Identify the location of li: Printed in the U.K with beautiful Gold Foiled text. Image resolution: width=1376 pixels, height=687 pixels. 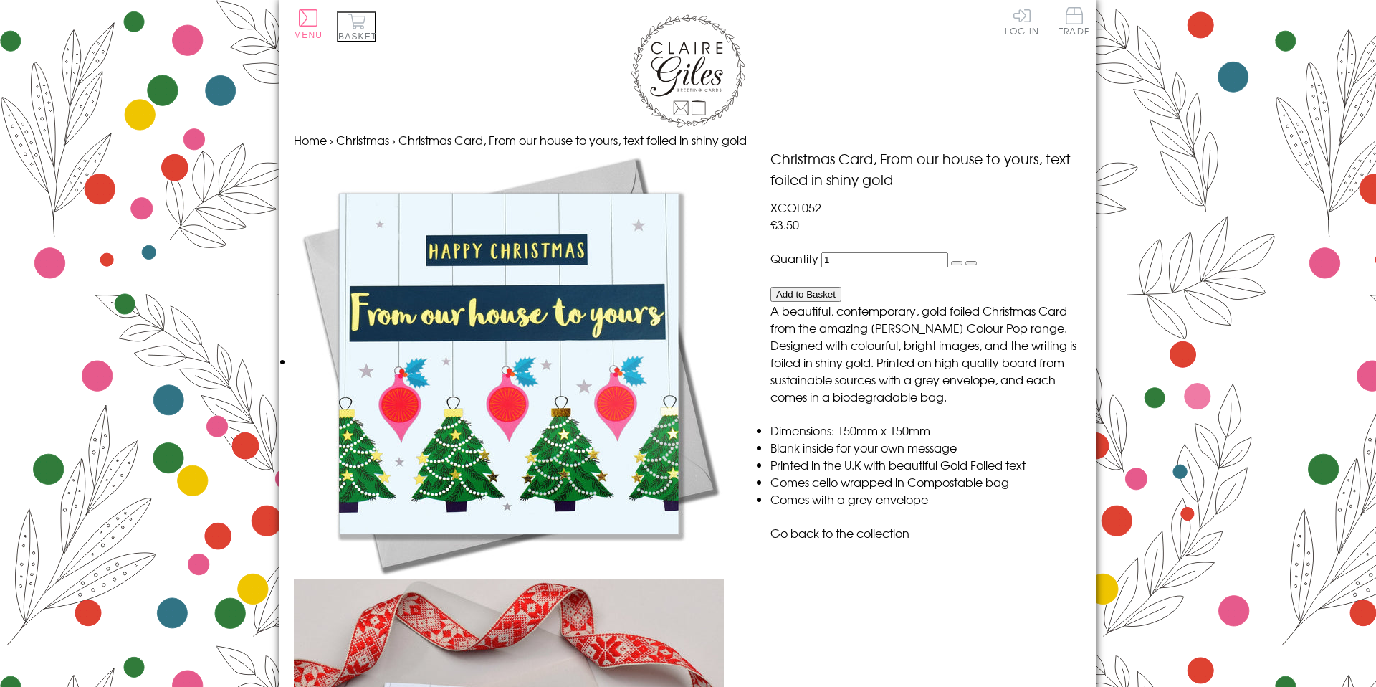
(926, 464).